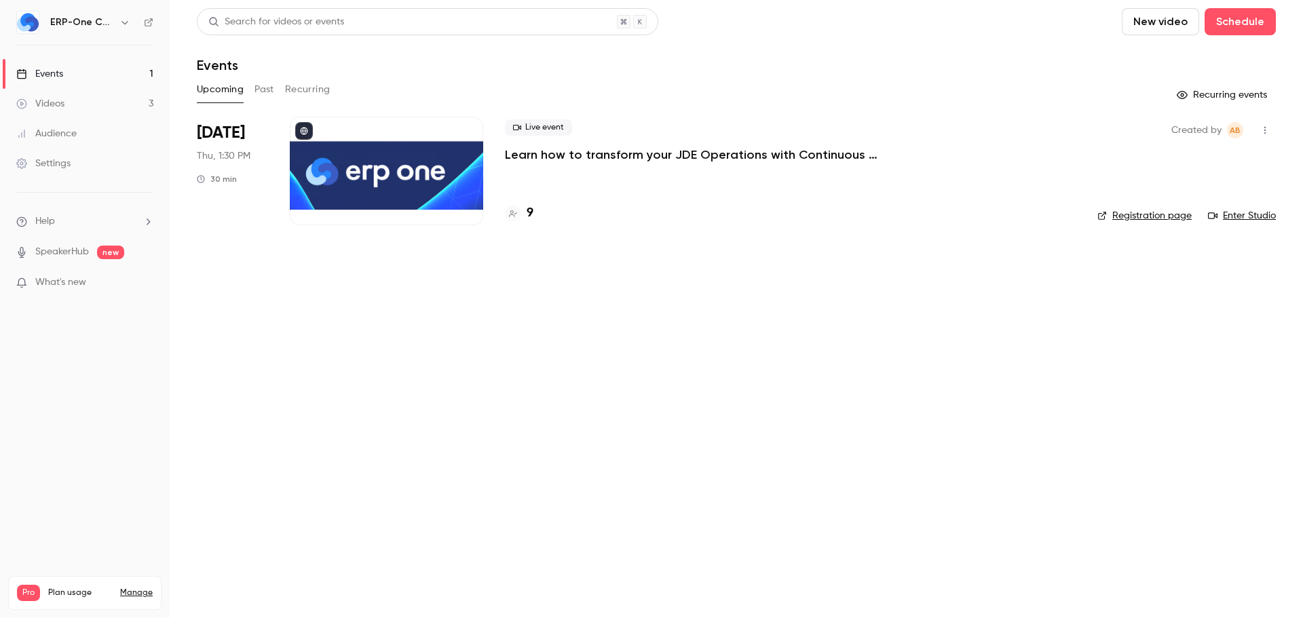 This screenshot has height=618, width=1303. I want to click on a: Learn how to transform your JDE Operations with Continuous Delivery, so click(709, 155).